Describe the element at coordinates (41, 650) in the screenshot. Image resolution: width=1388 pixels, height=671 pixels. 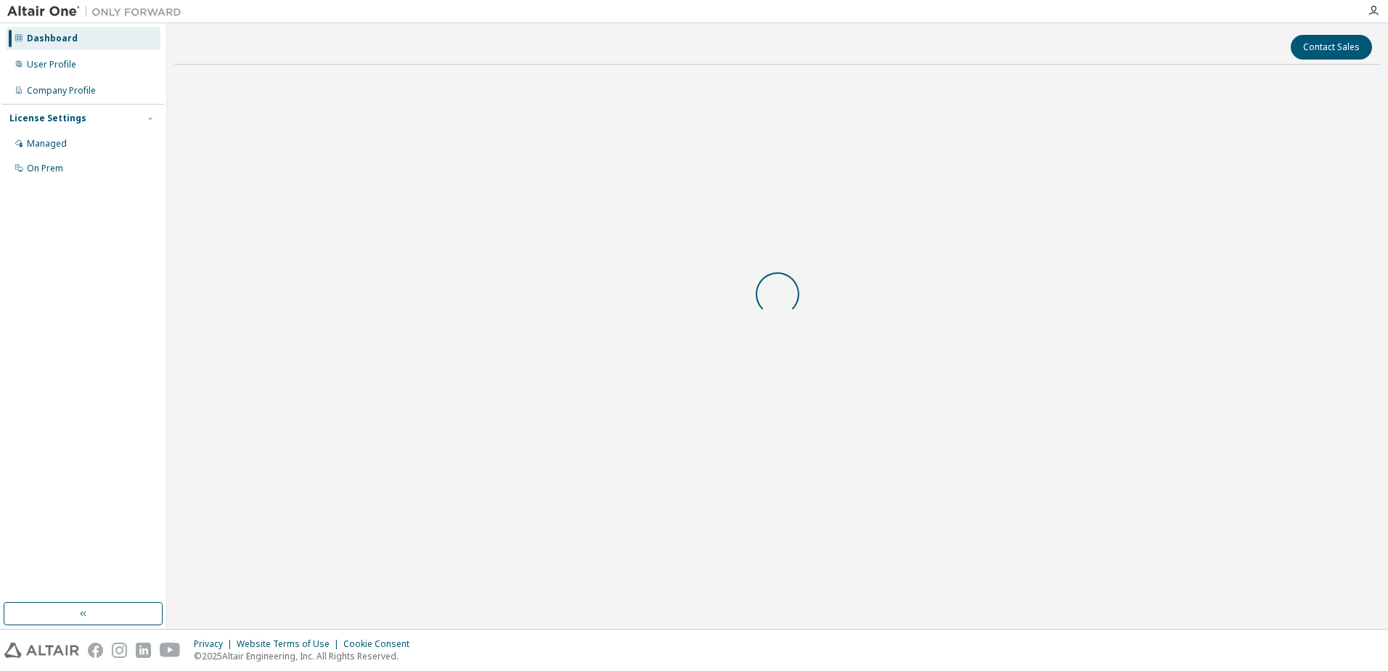
I see `img: altair_logo.svg` at that location.